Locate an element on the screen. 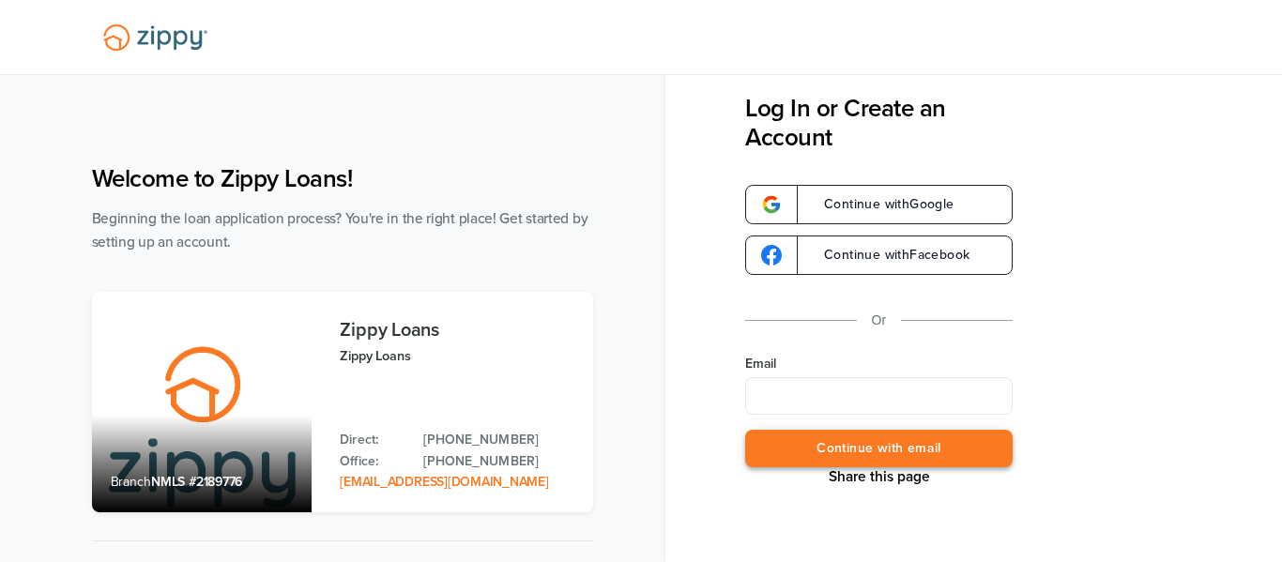 The width and height of the screenshot is (1282, 562). a: Direct Phone: 512-975-2947 is located at coordinates (498, 440).